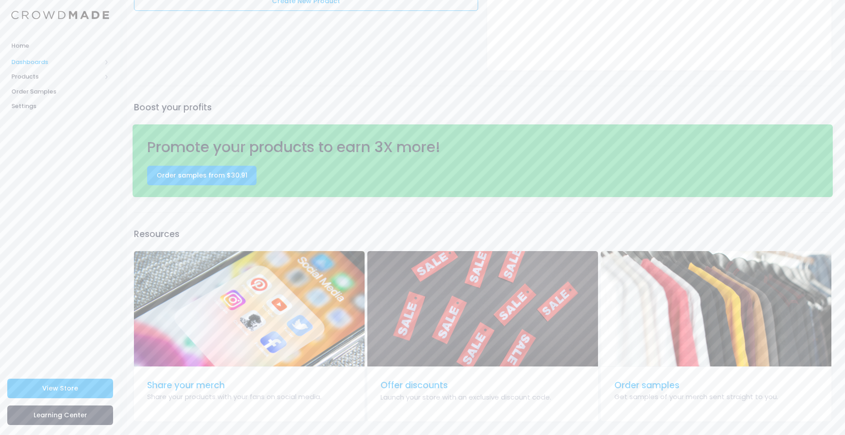 The image size is (845, 435). I want to click on img: Logo, so click(60, 15).